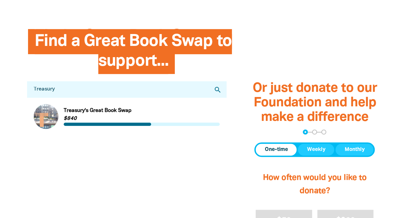 The image size is (410, 218). I want to click on button: Navigate to step 2 of 3 to enter your details, so click(314, 132).